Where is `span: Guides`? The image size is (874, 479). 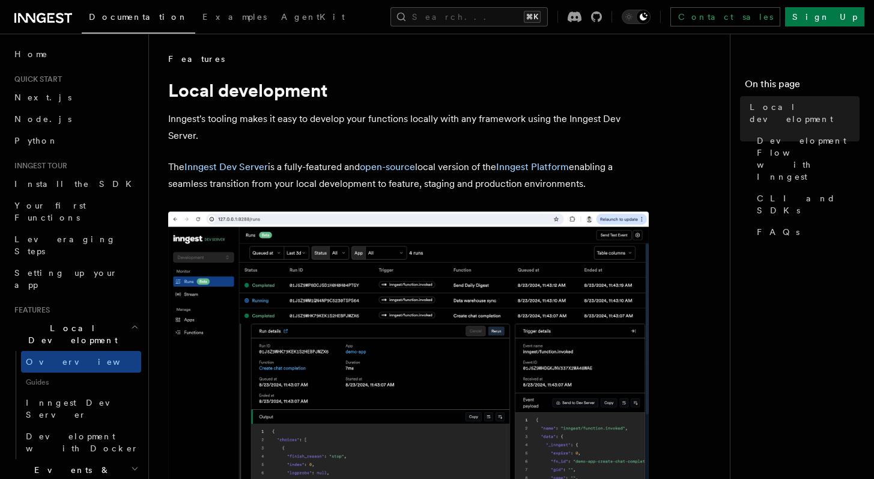 span: Guides is located at coordinates (81, 382).